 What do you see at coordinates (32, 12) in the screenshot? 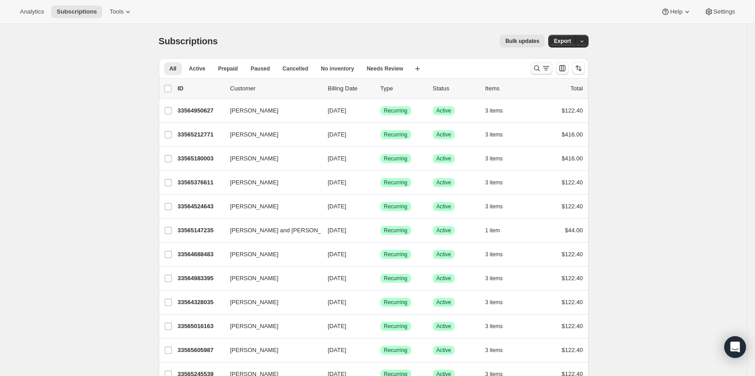
I see `span: Analytics` at bounding box center [32, 12].